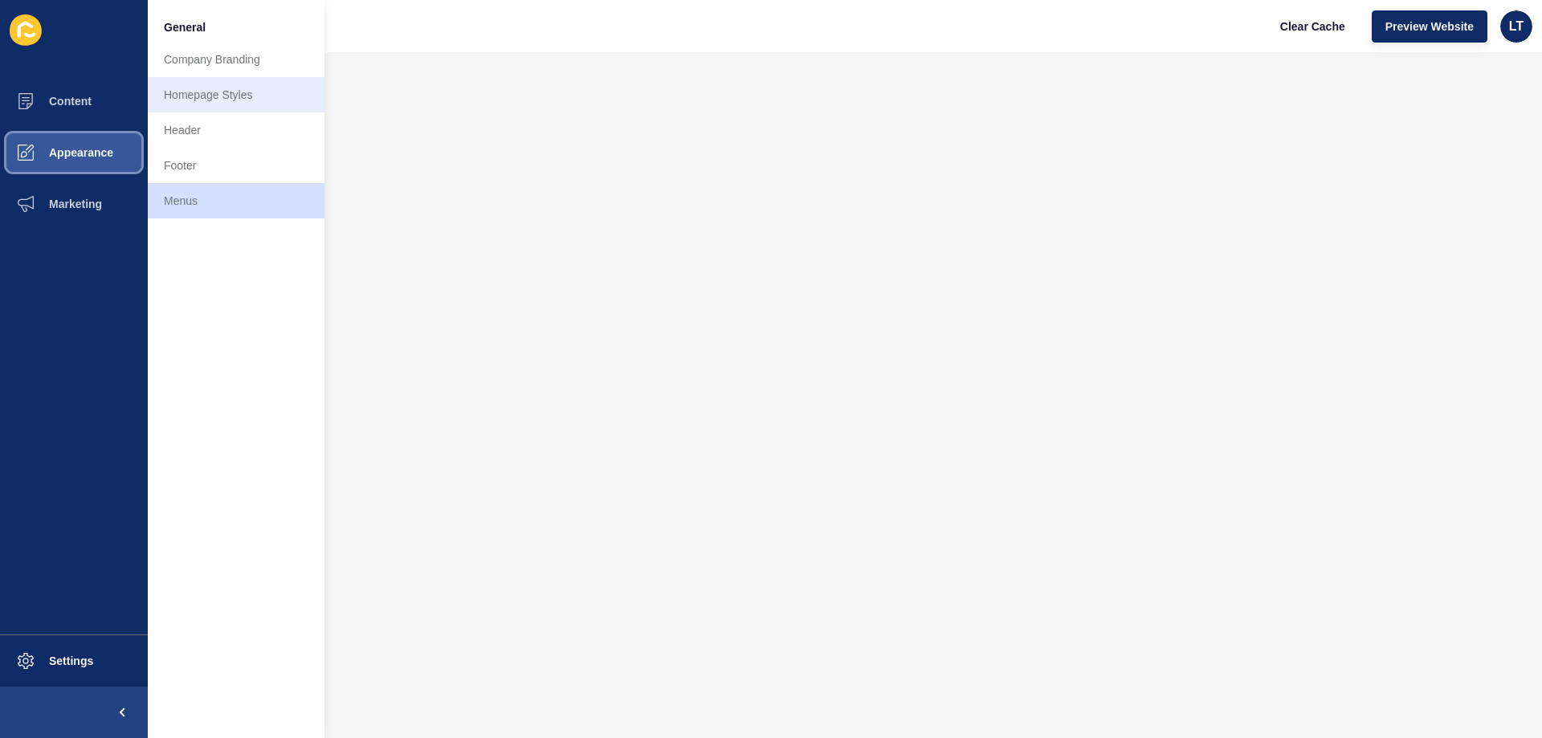 The width and height of the screenshot is (1542, 738). What do you see at coordinates (185, 27) in the screenshot?
I see `span: General` at bounding box center [185, 27].